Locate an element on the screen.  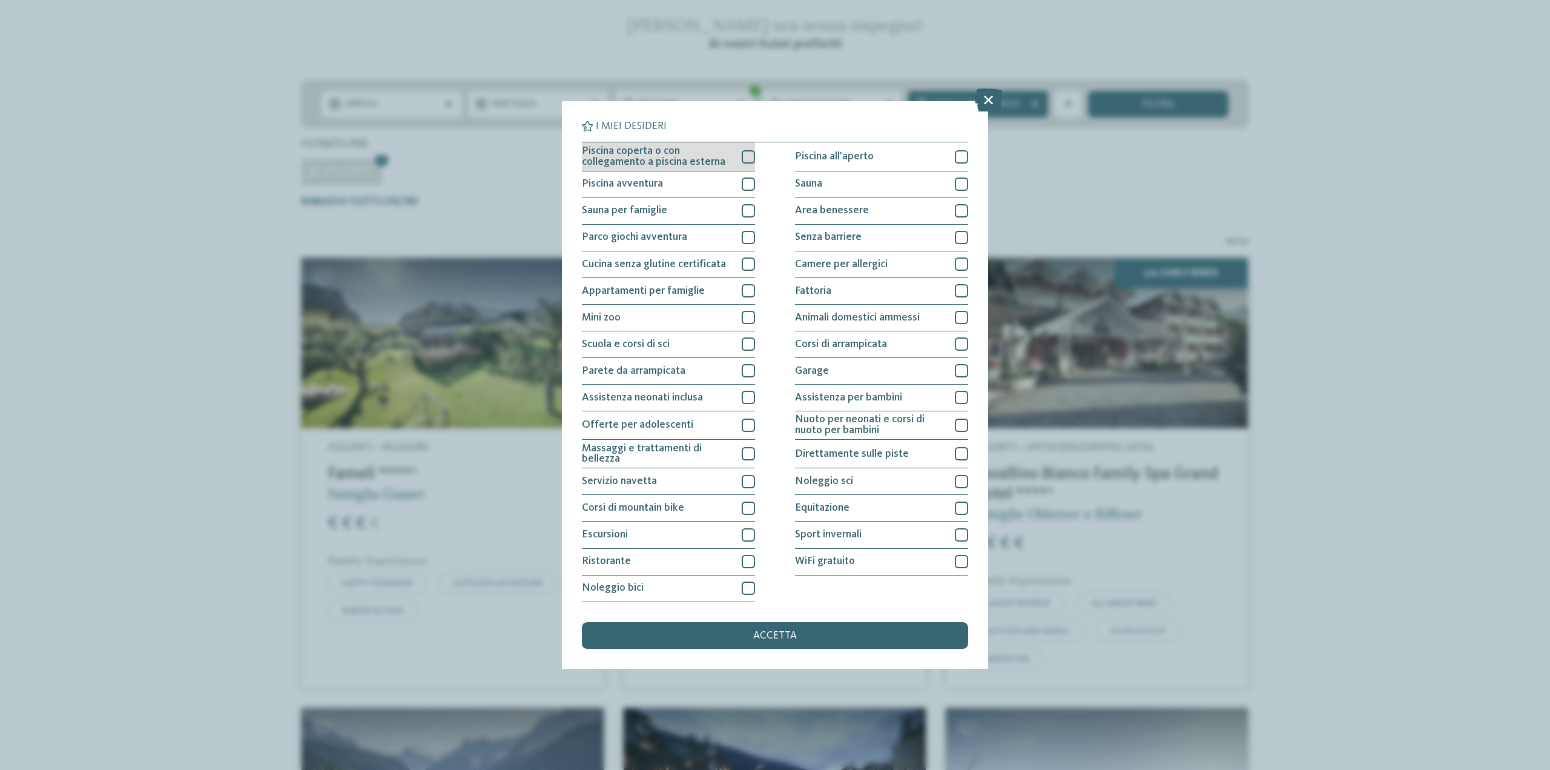
span: Corsi di mountain bike is located at coordinates (633, 508).